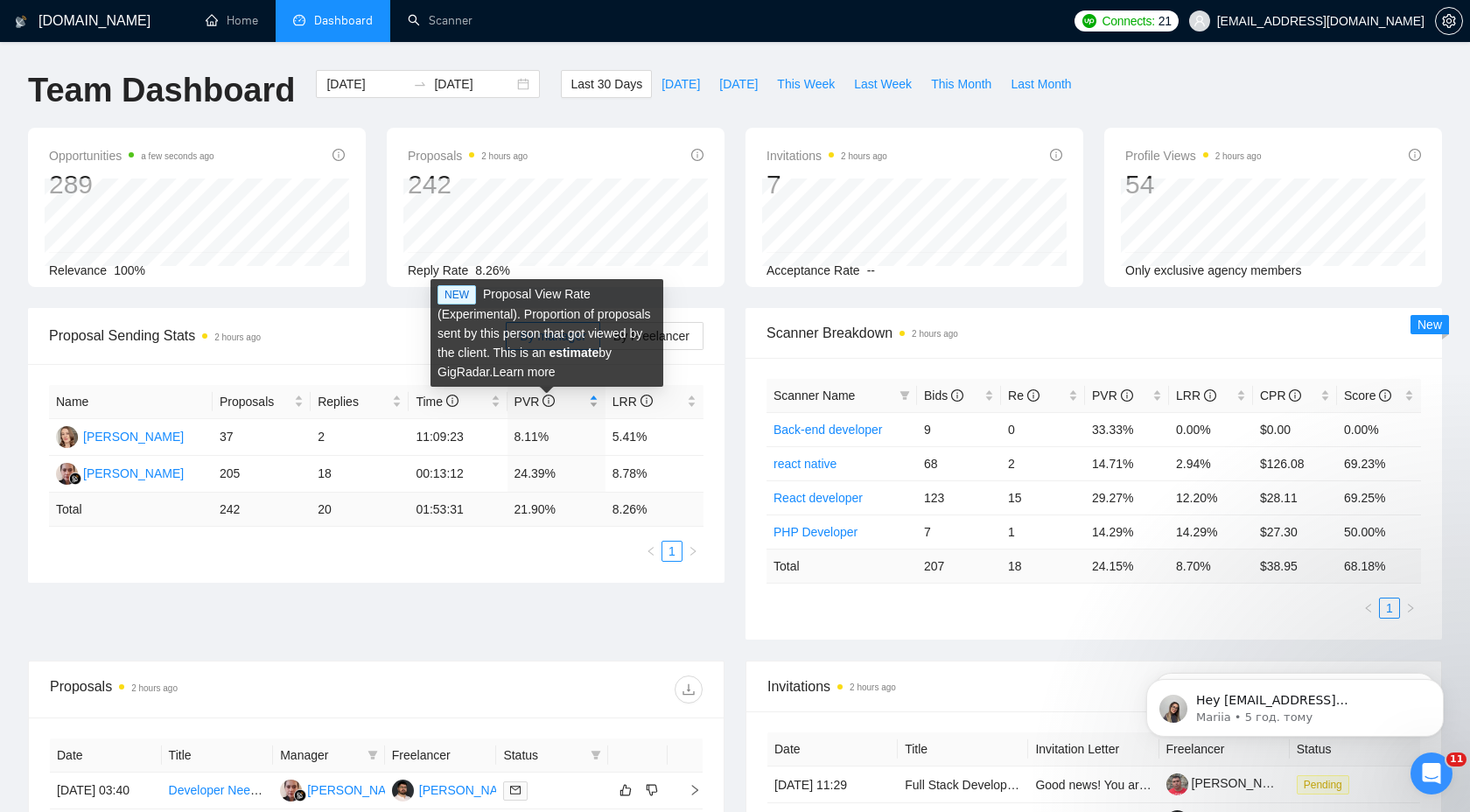  What do you see at coordinates (961, 84) in the screenshot?
I see `span: This Month` at bounding box center [961, 84].